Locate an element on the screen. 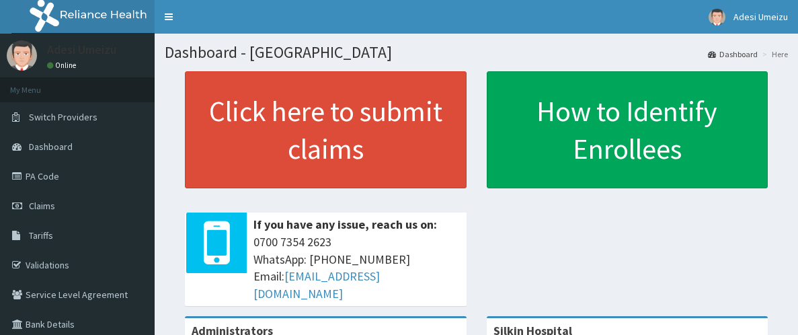 This screenshot has height=335, width=798. span: Claims is located at coordinates (42, 206).